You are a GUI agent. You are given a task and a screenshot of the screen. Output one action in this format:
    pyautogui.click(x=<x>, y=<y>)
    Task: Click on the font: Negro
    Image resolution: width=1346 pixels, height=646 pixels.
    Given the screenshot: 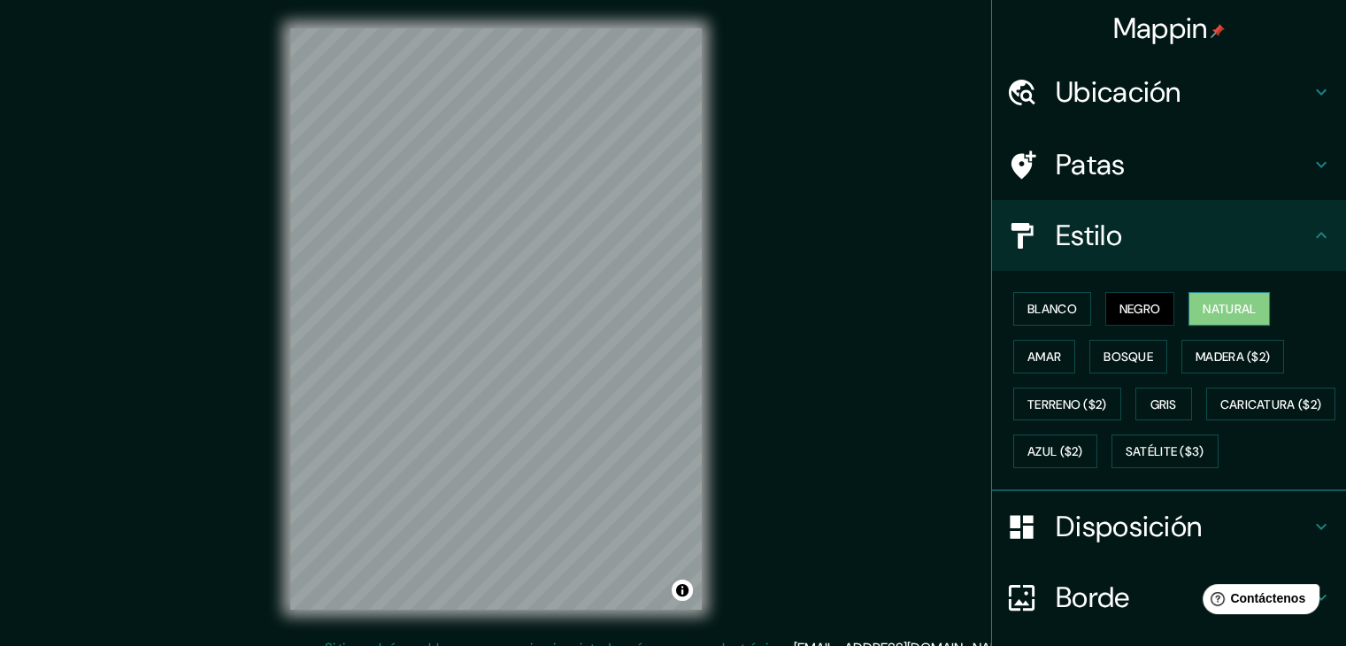 What is the action you would take?
    pyautogui.click(x=1140, y=309)
    